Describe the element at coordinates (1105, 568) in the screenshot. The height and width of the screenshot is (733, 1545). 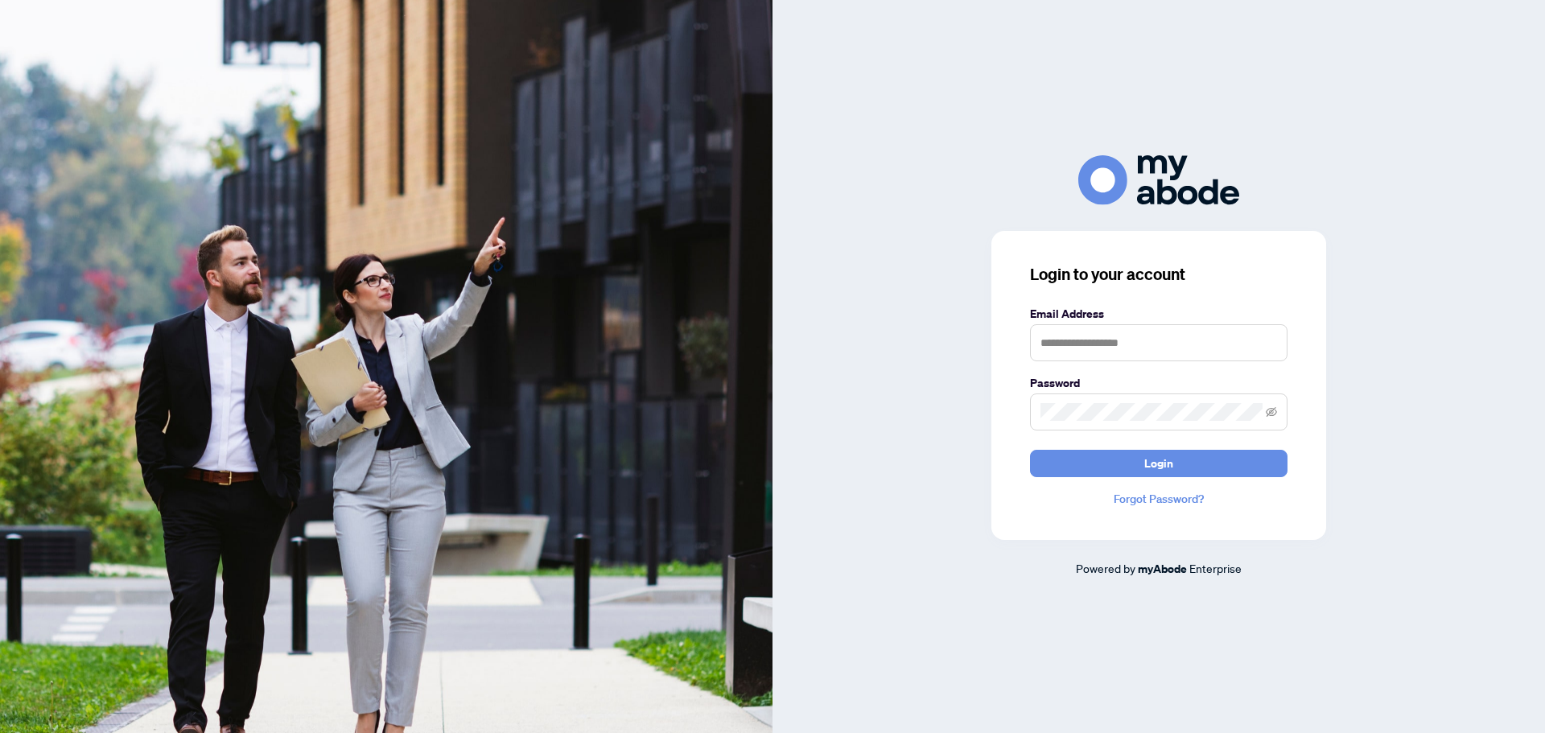
I see `span: Powered by` at that location.